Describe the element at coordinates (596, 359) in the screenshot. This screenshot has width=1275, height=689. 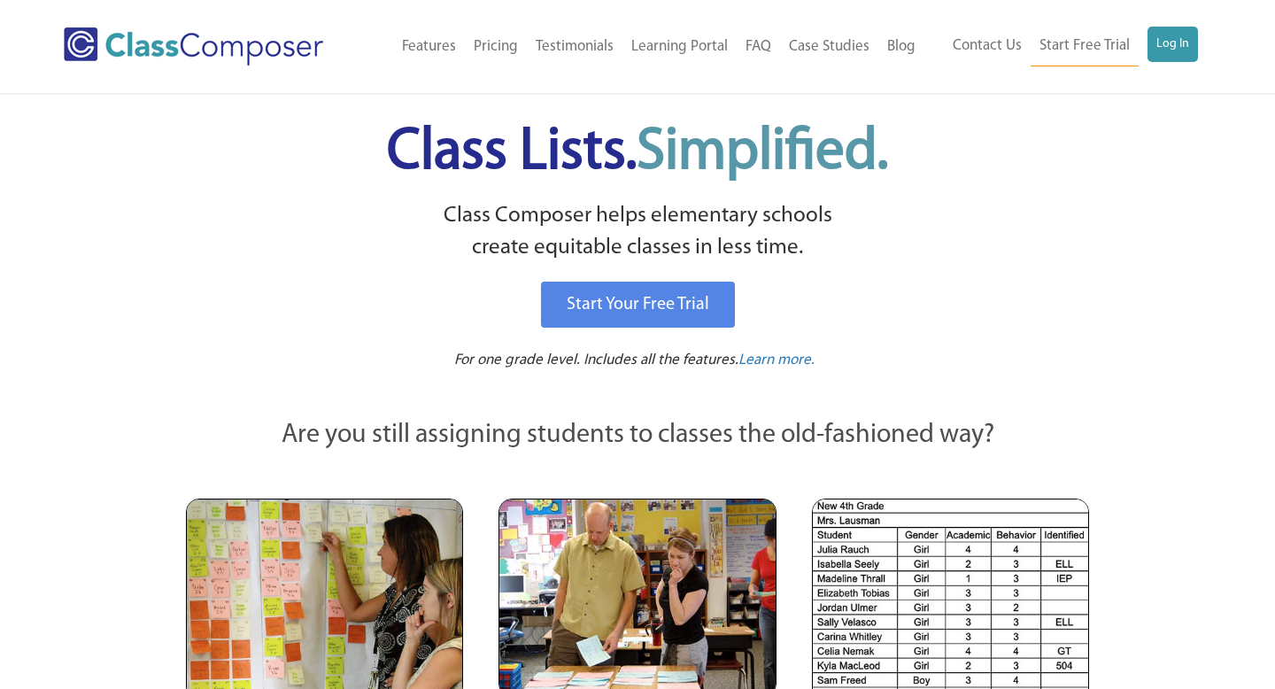
I see `span: For one grade level. Includes all the features.` at that location.